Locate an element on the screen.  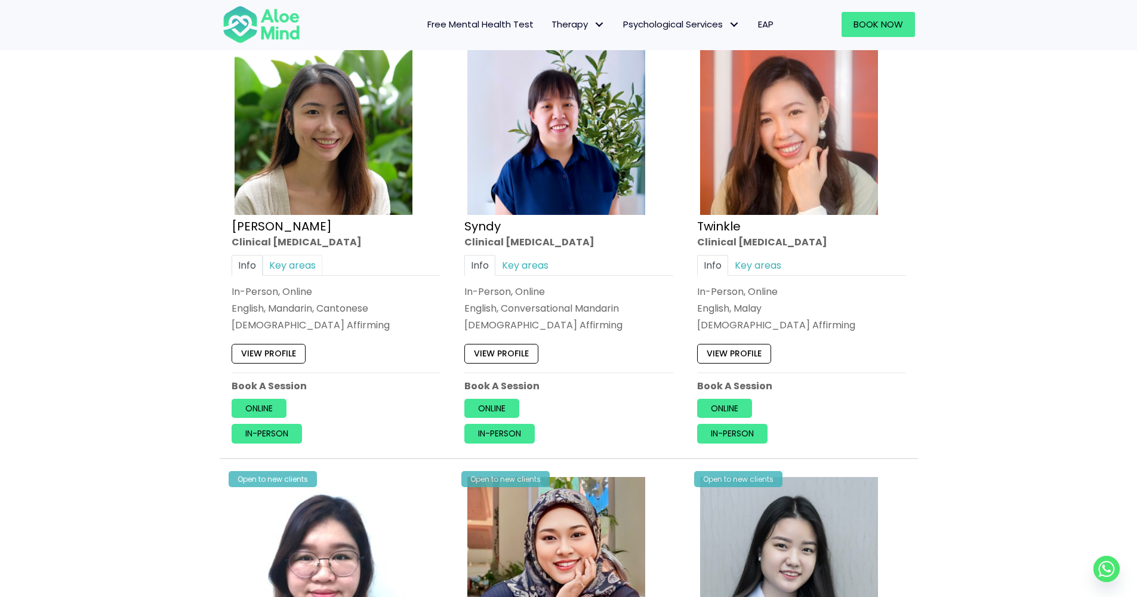
p: English, Conversational Mandarin is located at coordinates (569, 308).